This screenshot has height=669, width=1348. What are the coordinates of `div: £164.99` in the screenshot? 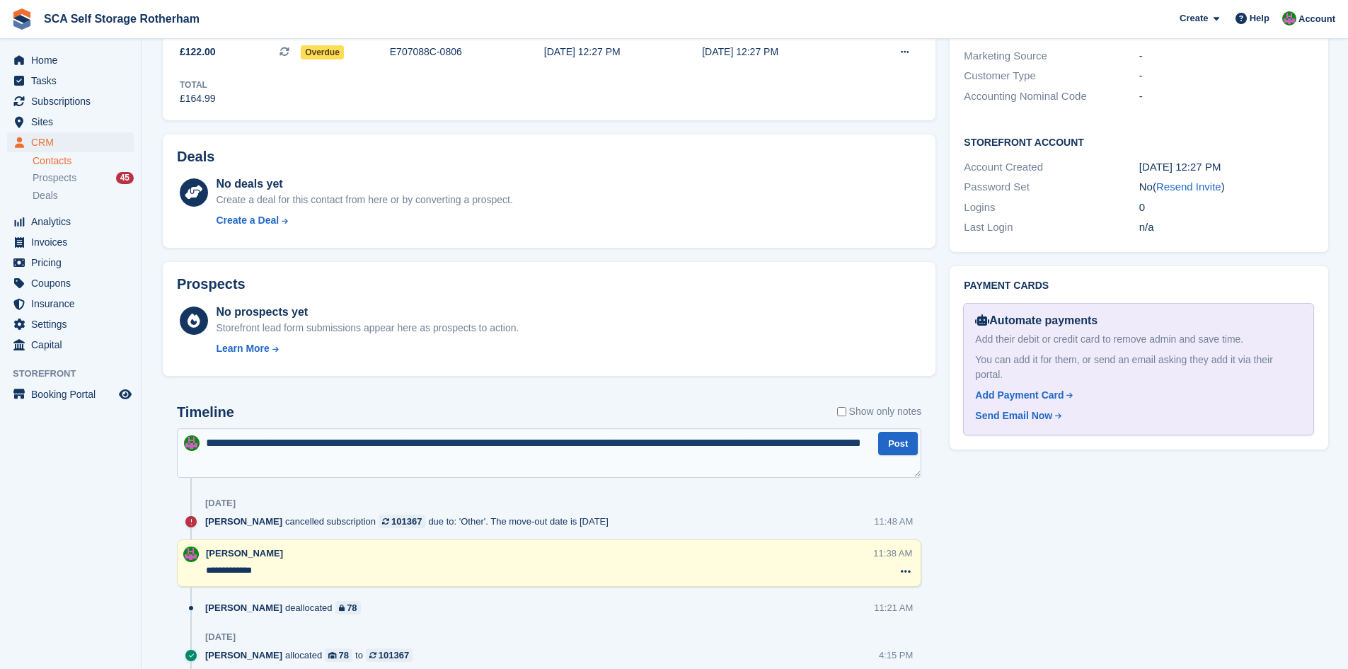 It's located at (197, 98).